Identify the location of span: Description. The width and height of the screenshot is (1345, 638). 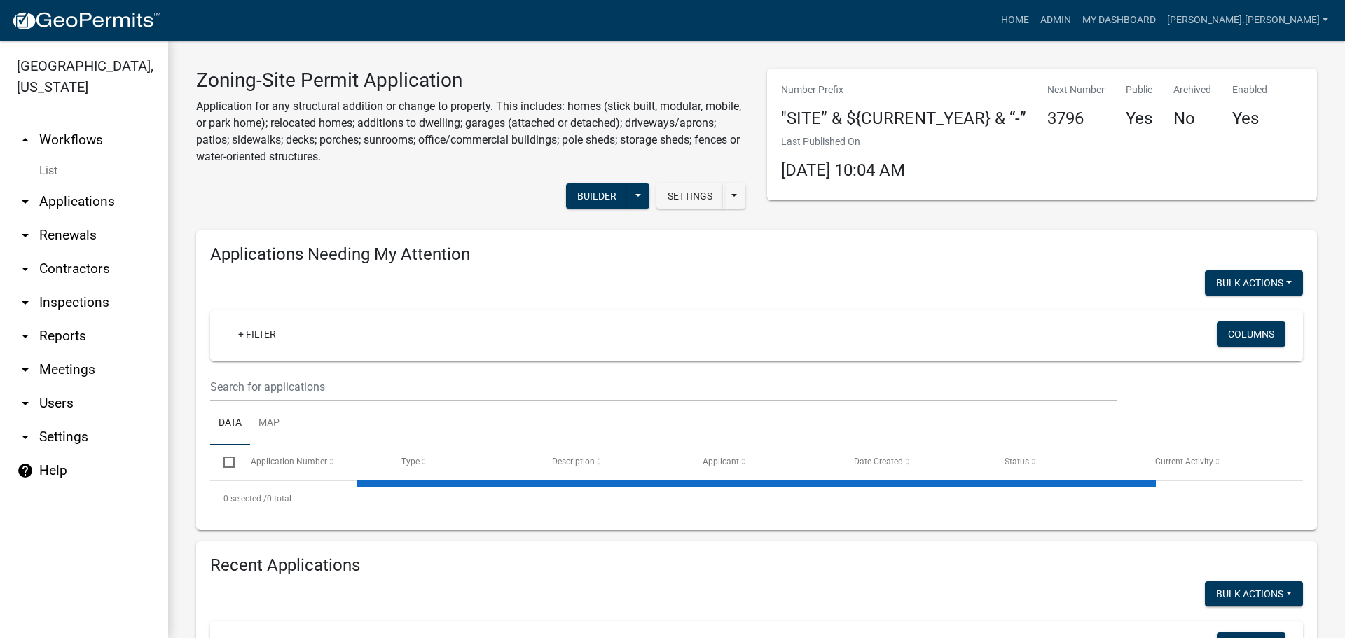
(573, 462).